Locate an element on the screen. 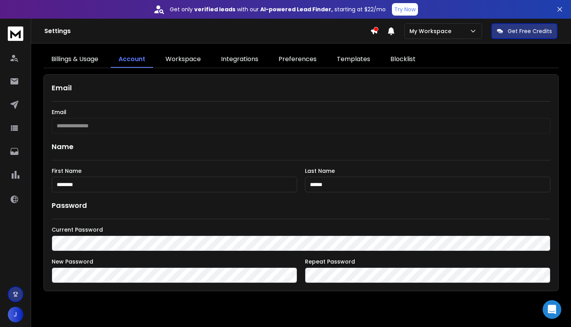 The image size is (571, 327). span: J is located at coordinates (16, 314).